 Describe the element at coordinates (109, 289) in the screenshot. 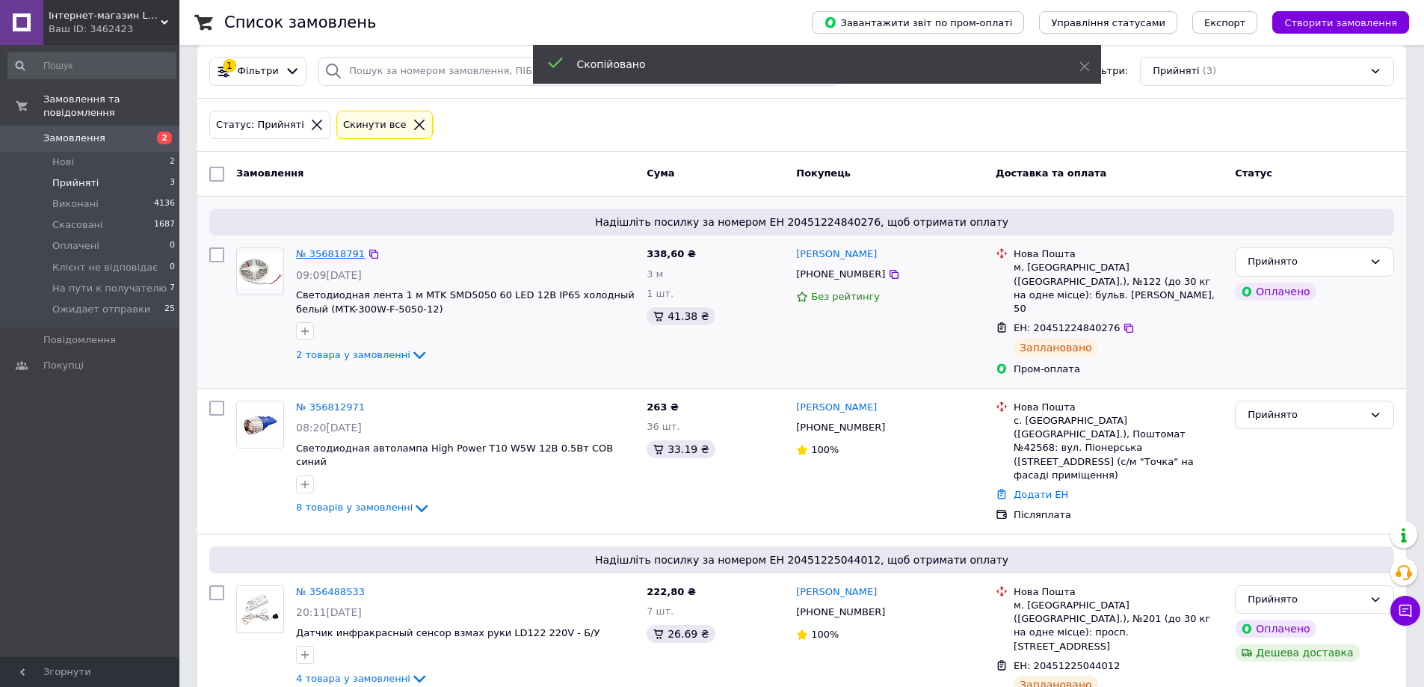

I see `span: На пути к получателю` at that location.